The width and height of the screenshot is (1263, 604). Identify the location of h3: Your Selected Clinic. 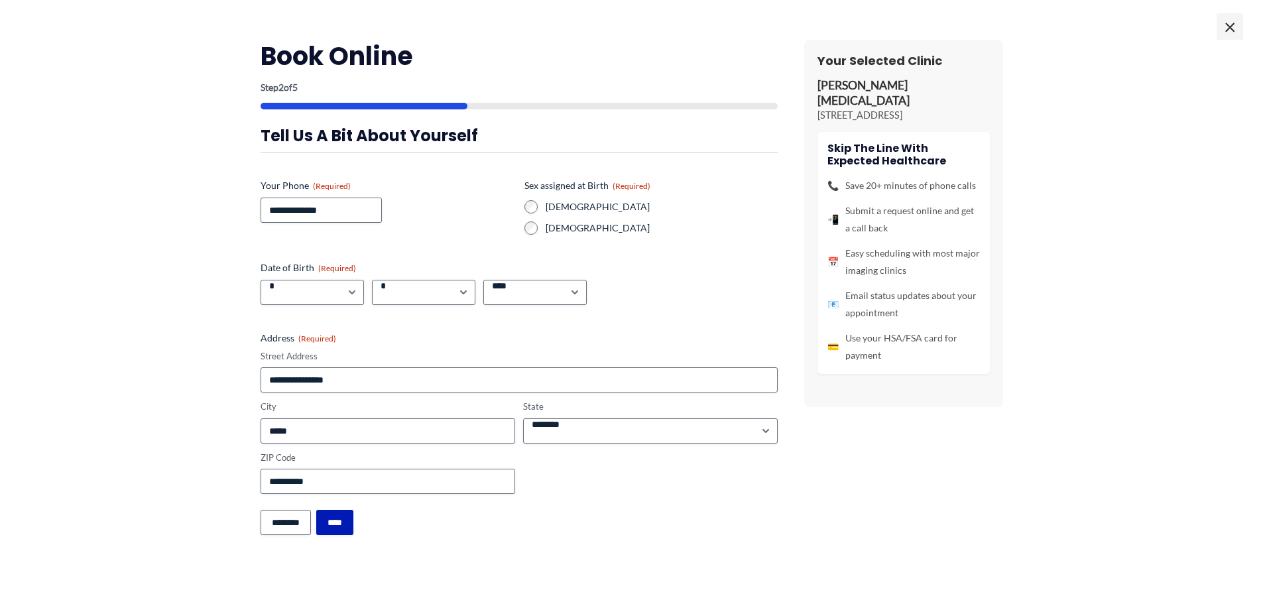
(903, 60).